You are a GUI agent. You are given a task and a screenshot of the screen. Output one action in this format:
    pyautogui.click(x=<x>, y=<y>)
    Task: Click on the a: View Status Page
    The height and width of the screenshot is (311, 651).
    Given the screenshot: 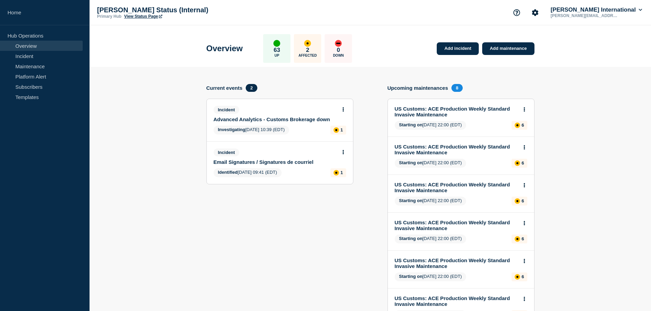 What is the action you would take?
    pyautogui.click(x=143, y=16)
    